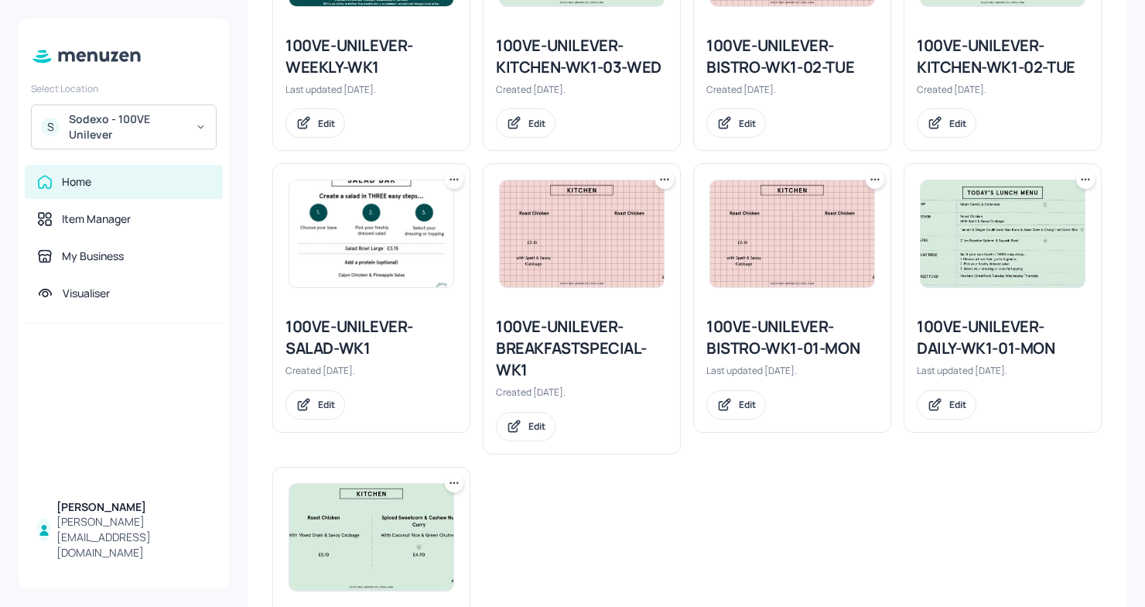 This screenshot has height=607, width=1145. I want to click on div: My Business, so click(93, 256).